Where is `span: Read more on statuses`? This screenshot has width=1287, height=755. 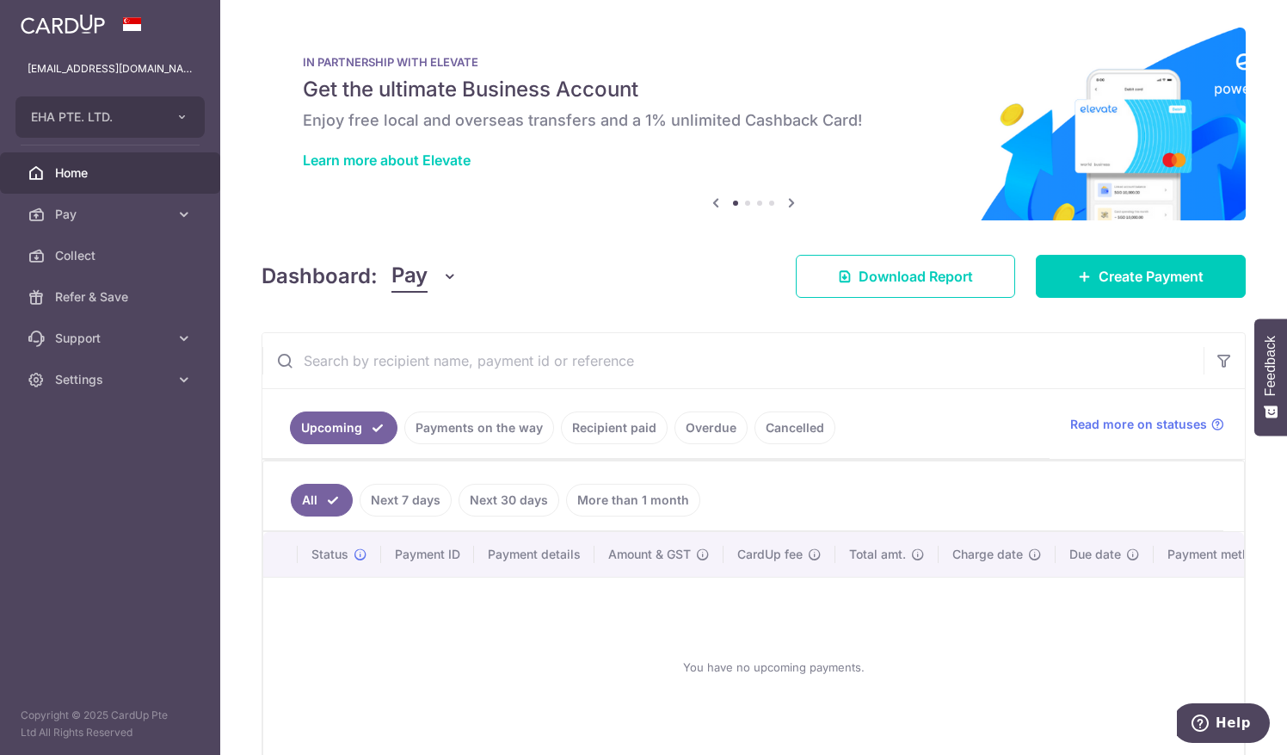
span: Read more on statuses is located at coordinates (1139, 424).